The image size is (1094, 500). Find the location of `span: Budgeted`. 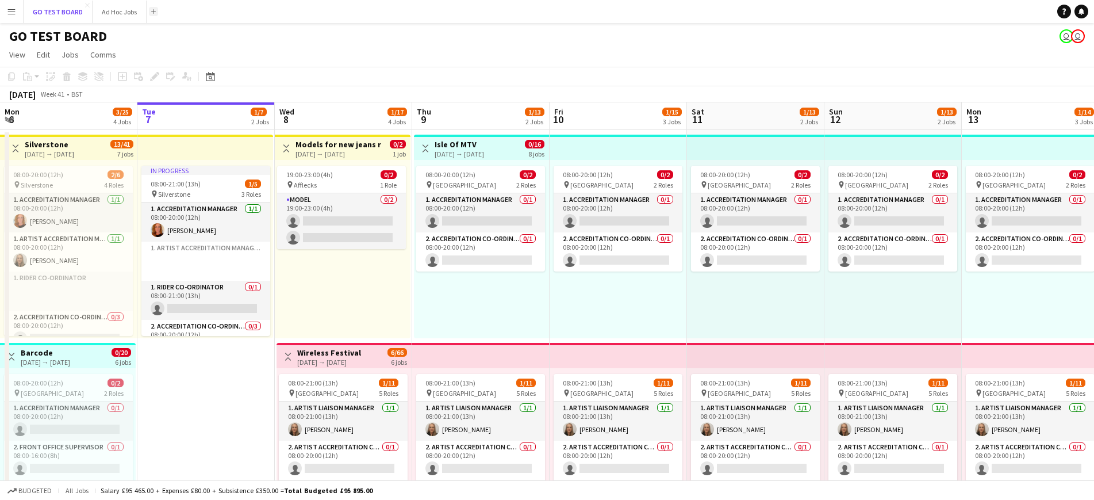

span: Budgeted is located at coordinates (35, 490).